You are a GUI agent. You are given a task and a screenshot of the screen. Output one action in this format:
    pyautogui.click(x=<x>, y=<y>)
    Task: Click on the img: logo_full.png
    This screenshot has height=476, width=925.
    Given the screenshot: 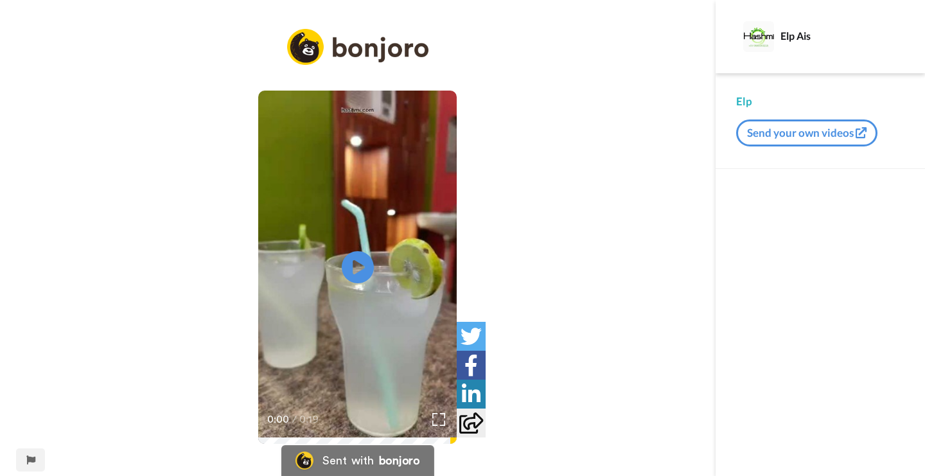 What is the action you would take?
    pyautogui.click(x=358, y=47)
    